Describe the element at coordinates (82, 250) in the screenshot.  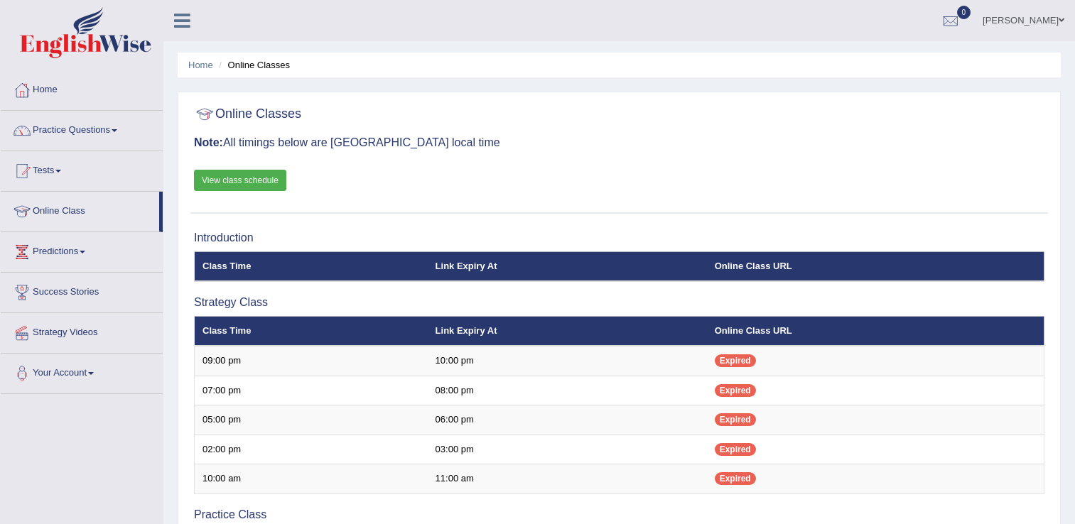
I see `a: Predictions` at that location.